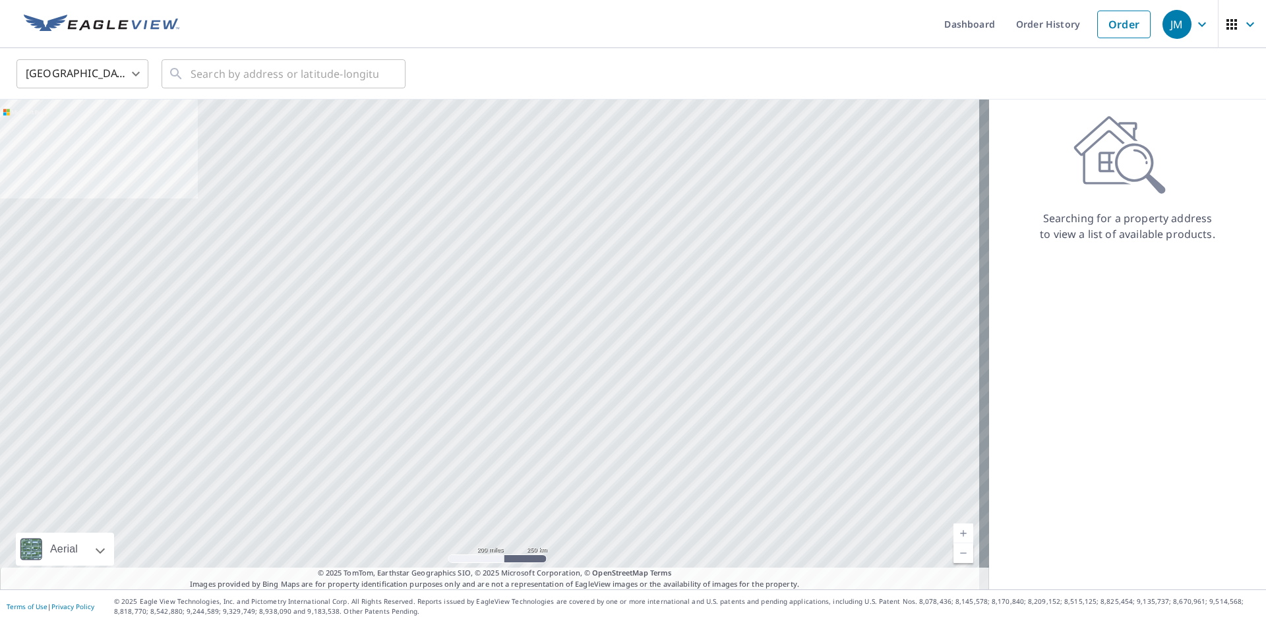 This screenshot has width=1266, height=623. What do you see at coordinates (495, 573) in the screenshot?
I see `span: © 2025 TomTom, Earthstar Geographics SIO, © 2025 Microsoft Corporation, ©` at bounding box center [495, 573].